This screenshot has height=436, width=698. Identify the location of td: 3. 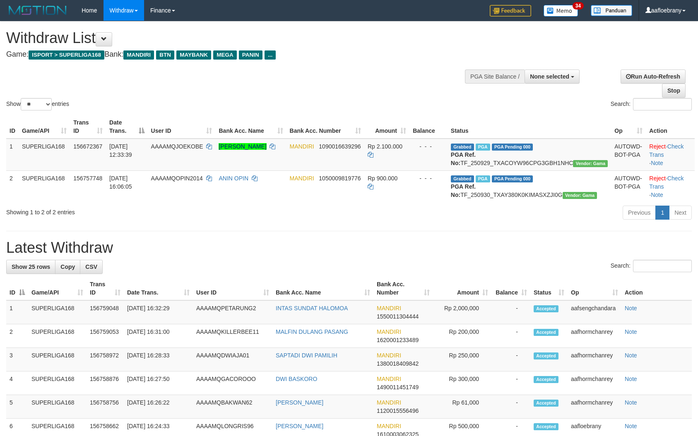
(17, 360).